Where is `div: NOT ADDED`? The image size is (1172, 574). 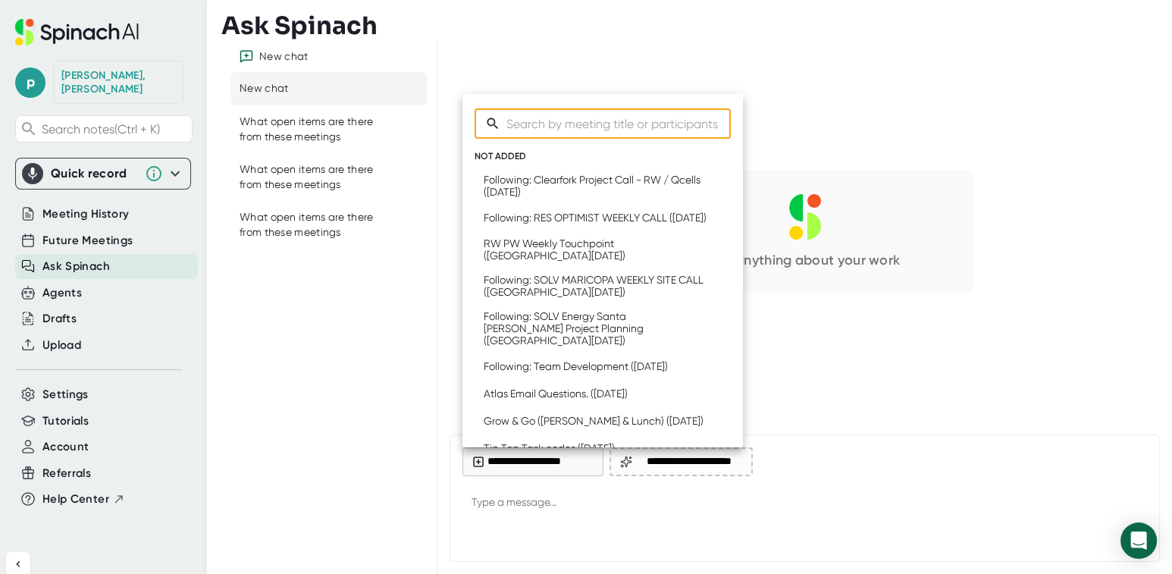 div: NOT ADDED is located at coordinates (603, 156).